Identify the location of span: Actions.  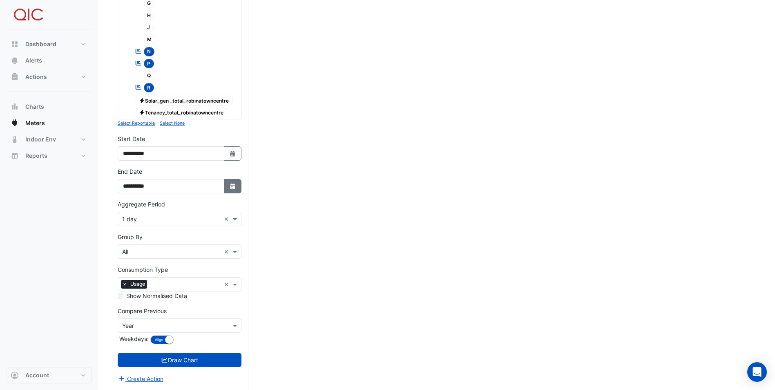
(36, 77).